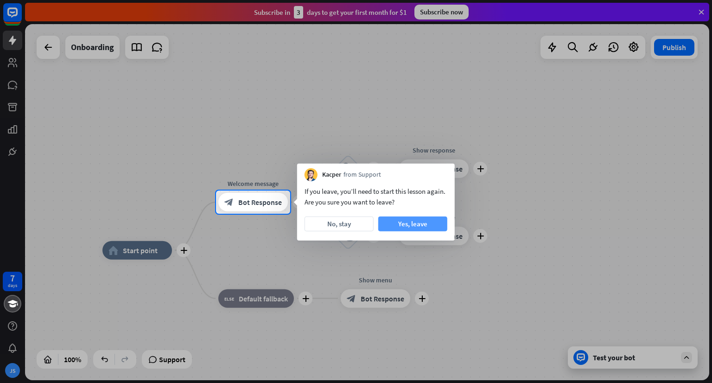  Describe the element at coordinates (339, 224) in the screenshot. I see `button: No, stay` at that location.